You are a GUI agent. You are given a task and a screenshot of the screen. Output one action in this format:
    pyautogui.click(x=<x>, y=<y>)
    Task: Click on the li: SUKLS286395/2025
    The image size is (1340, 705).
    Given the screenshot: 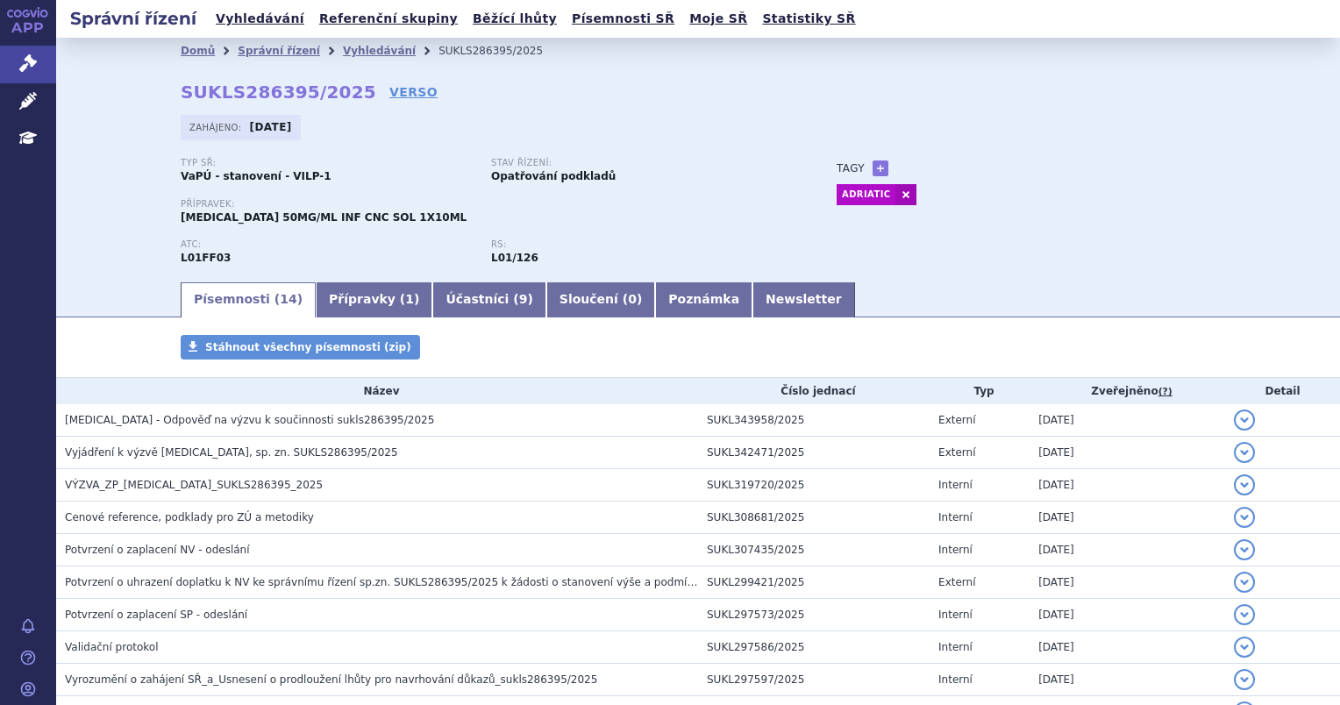 What is the action you would take?
    pyautogui.click(x=501, y=51)
    